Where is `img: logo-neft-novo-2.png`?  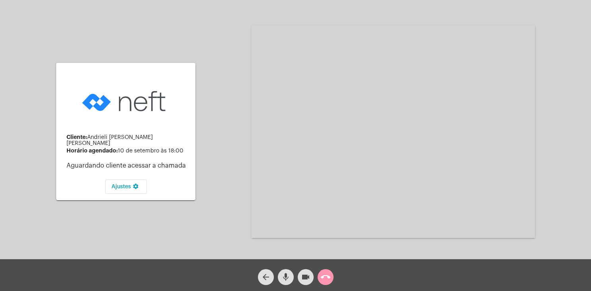
img: logo-neft-novo-2.png is located at coordinates (126, 101).